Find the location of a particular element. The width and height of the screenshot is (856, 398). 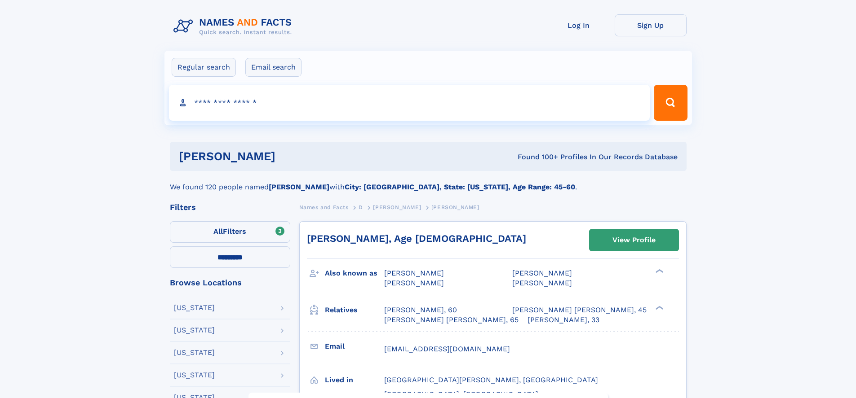

div: Browse Locations is located at coordinates (230, 283).